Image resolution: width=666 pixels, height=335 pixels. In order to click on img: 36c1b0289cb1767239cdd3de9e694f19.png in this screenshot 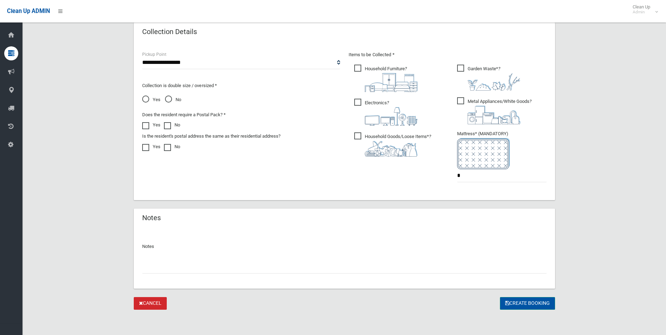, I will do `click(494, 115)`.